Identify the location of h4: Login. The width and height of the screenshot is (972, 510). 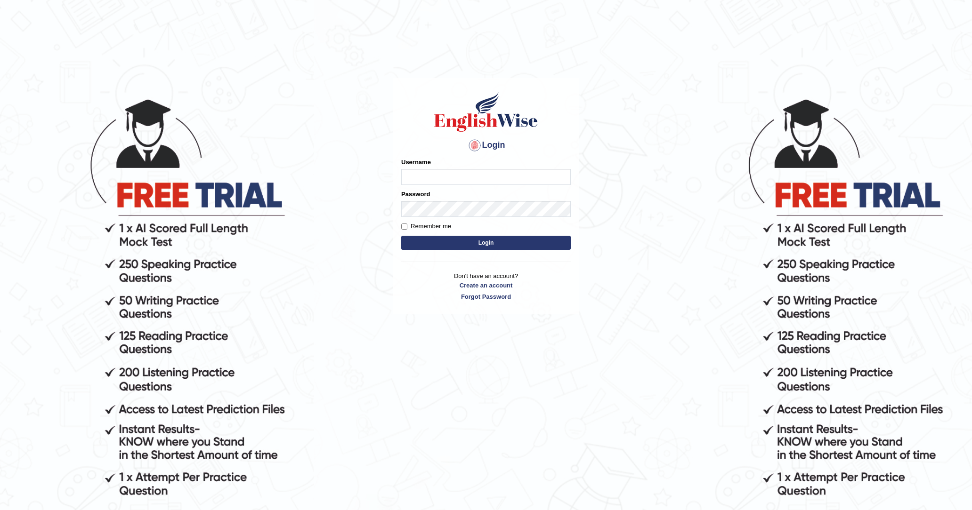
(486, 146).